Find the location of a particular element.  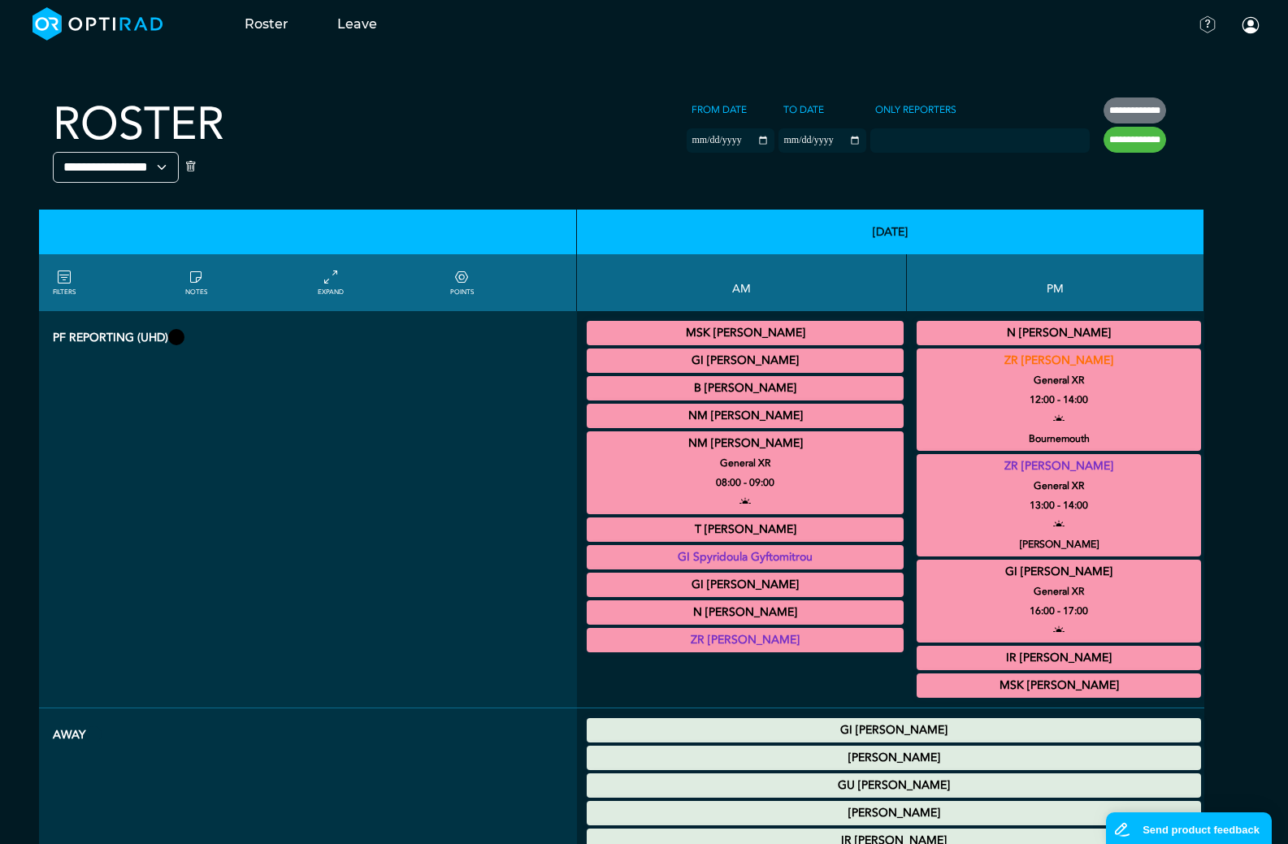

div: General XR 16:00 - 17:00 is located at coordinates (1059, 601).